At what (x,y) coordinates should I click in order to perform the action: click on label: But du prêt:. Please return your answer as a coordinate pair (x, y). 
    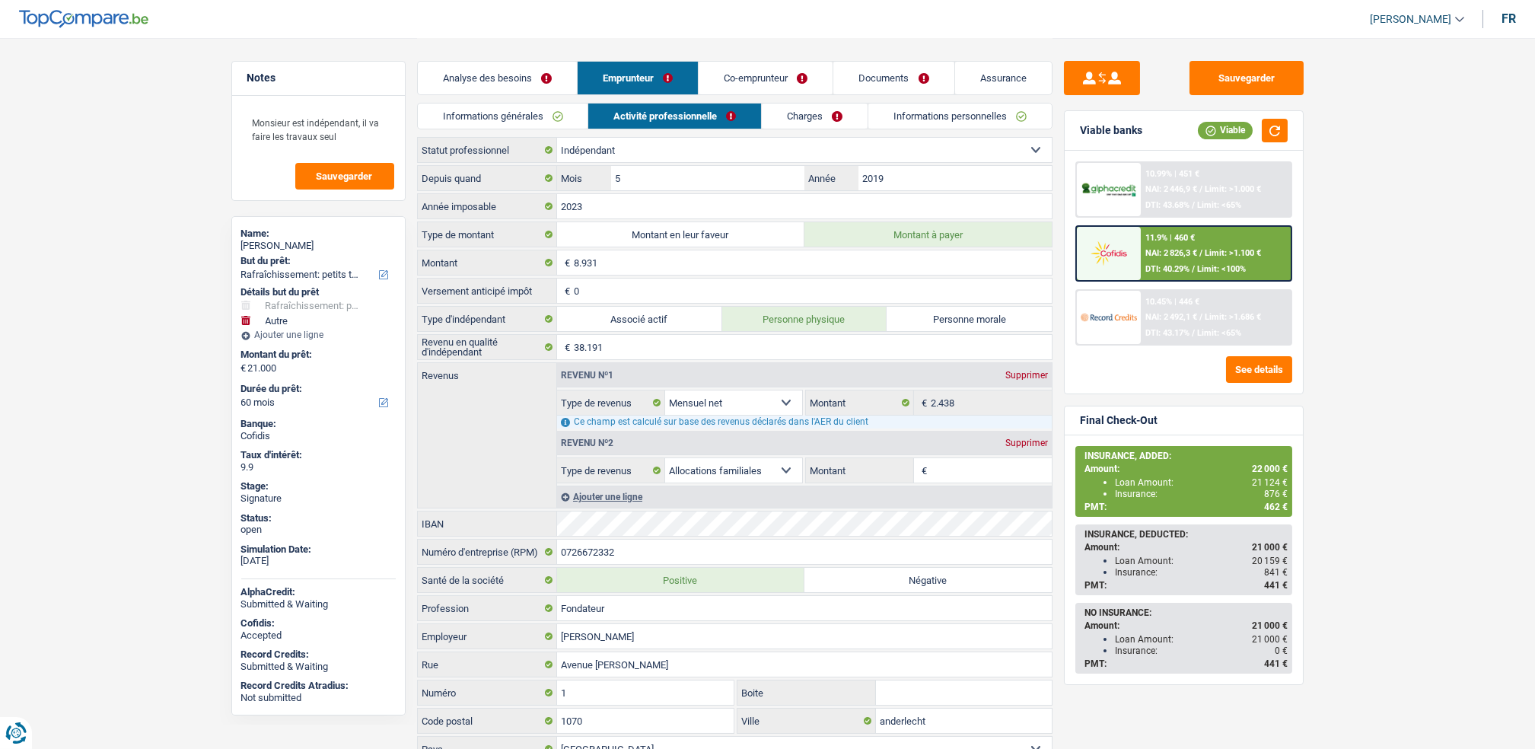
    Looking at the image, I should click on (317, 261).